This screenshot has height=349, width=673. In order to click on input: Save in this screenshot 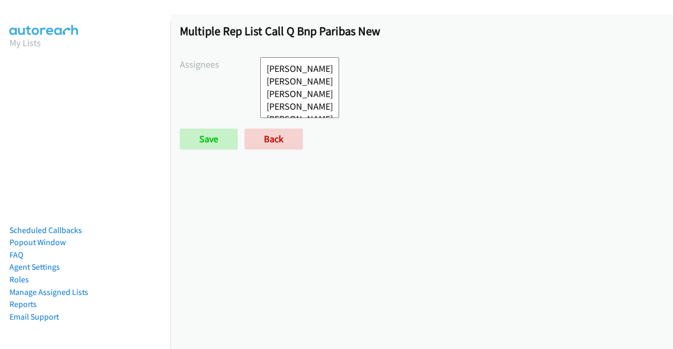, I will do `click(209, 139)`.